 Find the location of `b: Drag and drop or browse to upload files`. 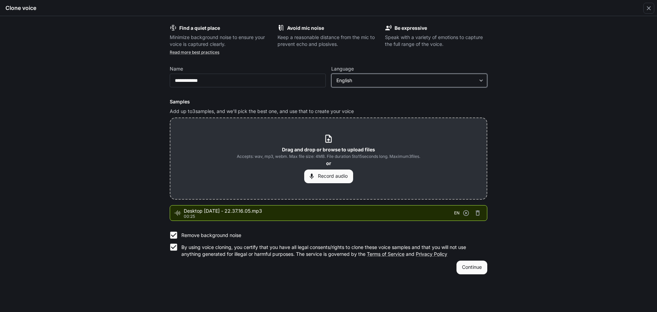

b: Drag and drop or browse to upload files is located at coordinates (328, 149).